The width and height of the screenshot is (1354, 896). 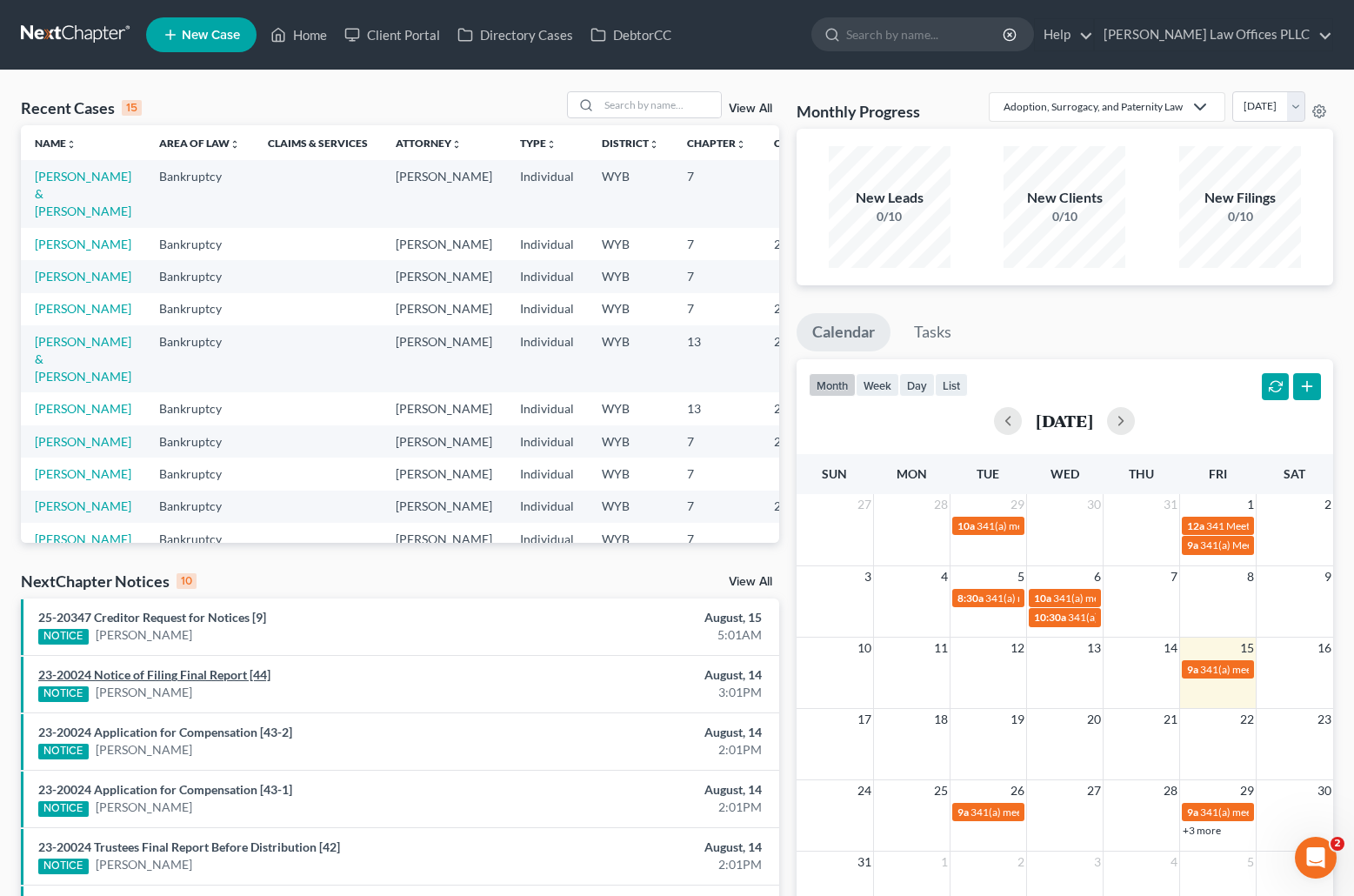 I want to click on span: 2, so click(x=1328, y=504).